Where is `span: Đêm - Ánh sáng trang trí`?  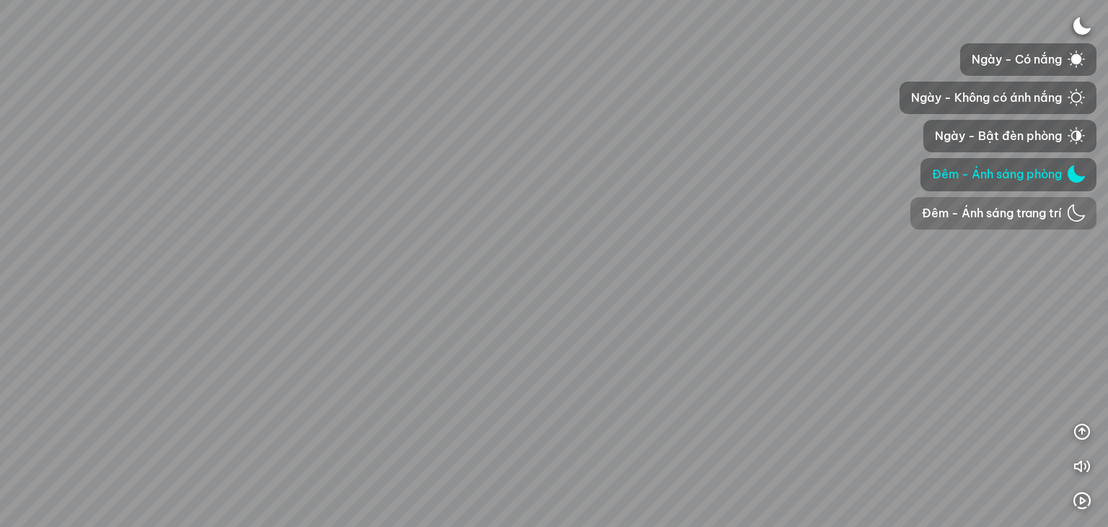 span: Đêm - Ánh sáng trang trí is located at coordinates (992, 213).